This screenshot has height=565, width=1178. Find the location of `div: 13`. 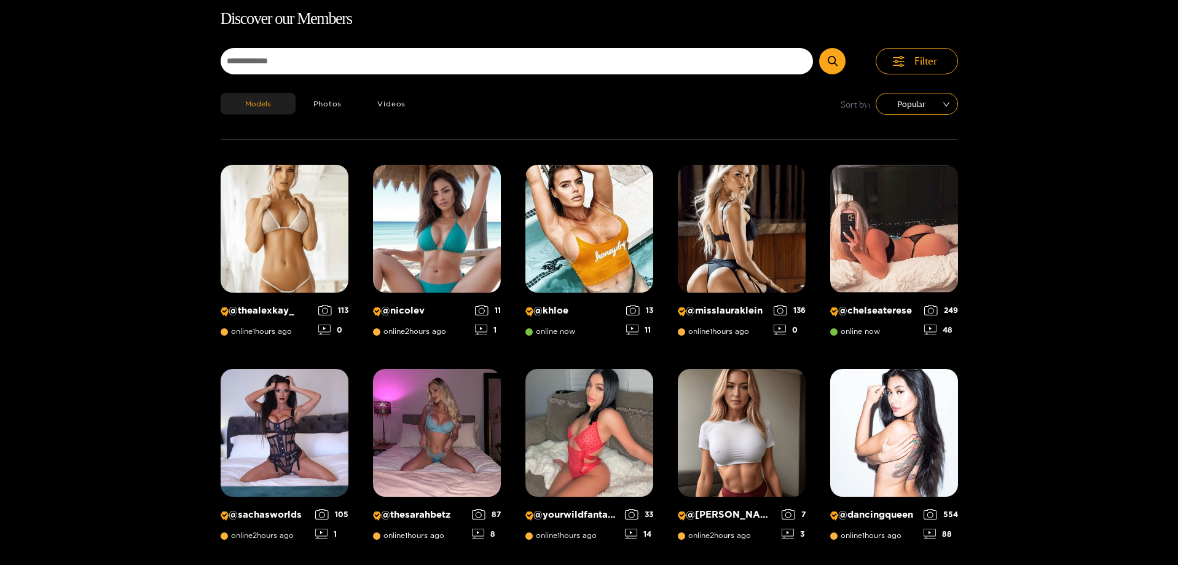

div: 13 is located at coordinates (639, 310).